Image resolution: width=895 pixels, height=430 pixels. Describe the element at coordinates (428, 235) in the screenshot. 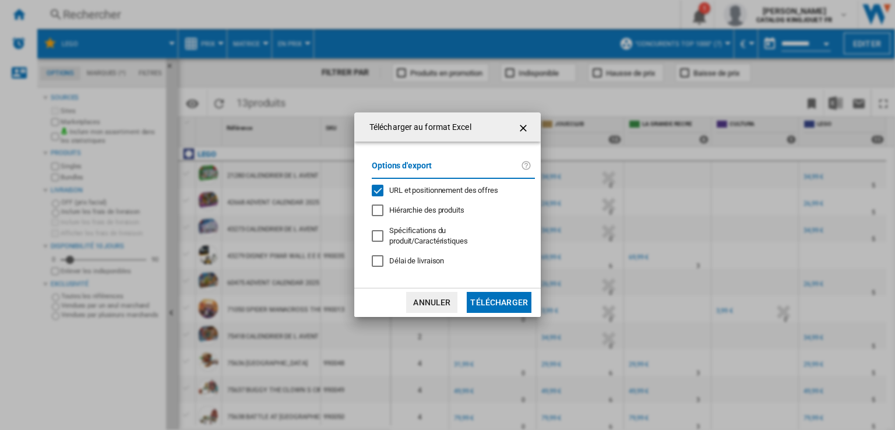

I see `span: Spécifications du produit/Caractéristiques` at that location.